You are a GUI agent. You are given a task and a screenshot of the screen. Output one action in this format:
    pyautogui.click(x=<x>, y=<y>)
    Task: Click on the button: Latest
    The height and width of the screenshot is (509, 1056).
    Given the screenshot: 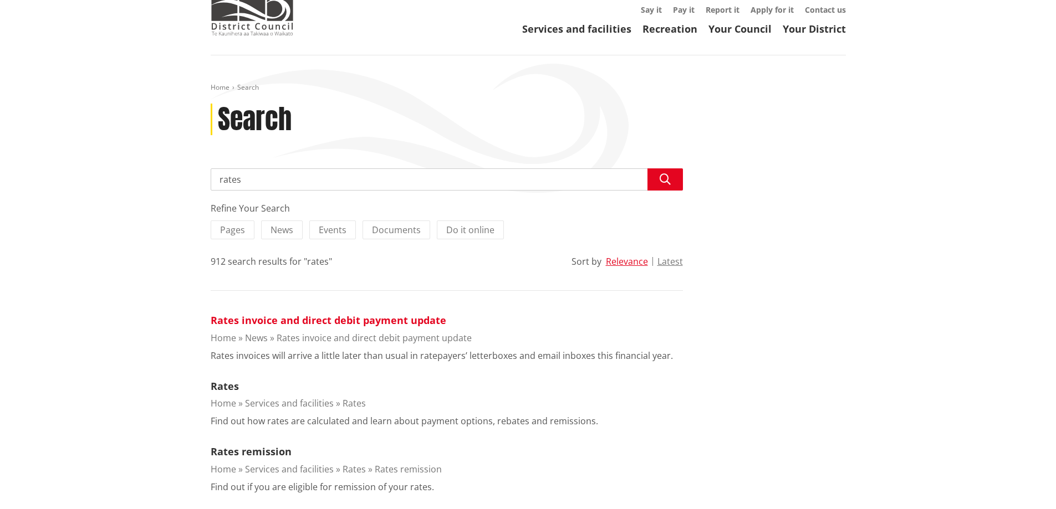 What is the action you would take?
    pyautogui.click(x=670, y=262)
    